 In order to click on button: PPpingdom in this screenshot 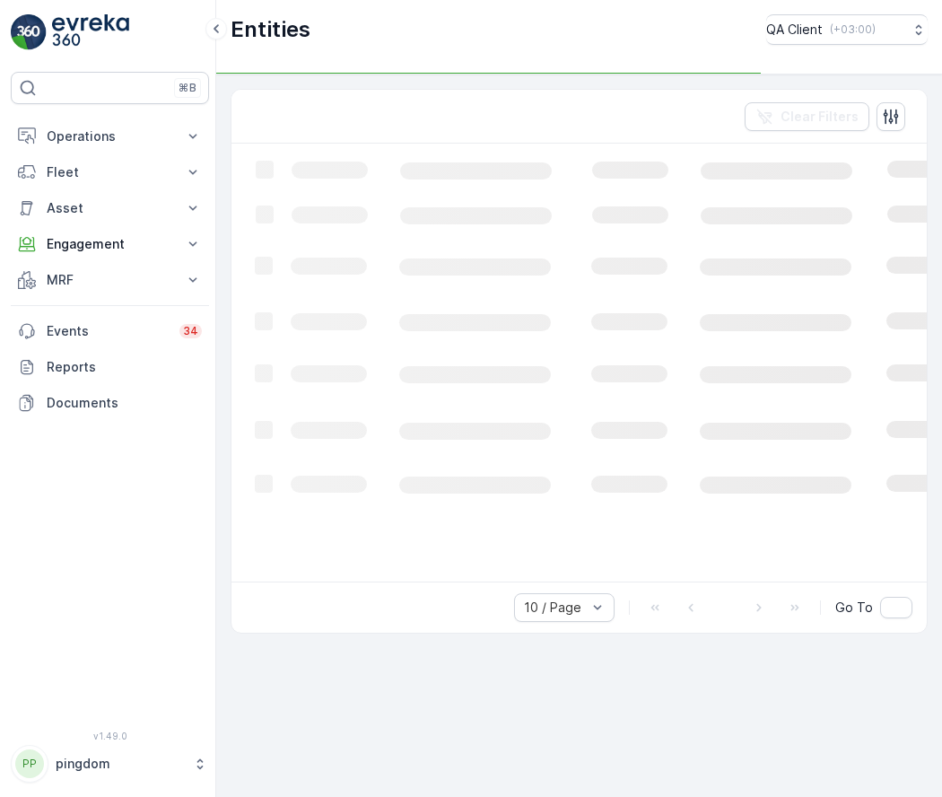, I will do `click(110, 764)`.